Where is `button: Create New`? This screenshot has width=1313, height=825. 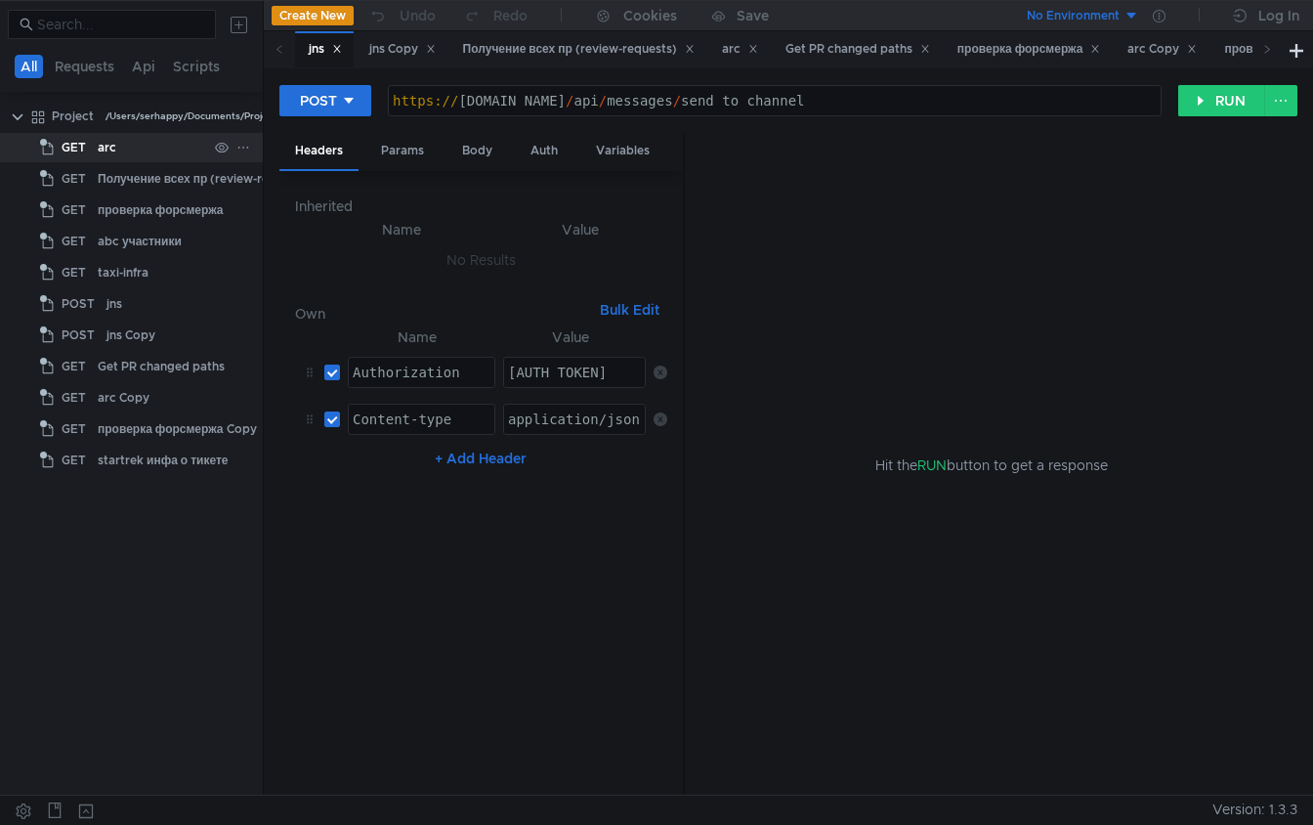
button: Create New is located at coordinates (313, 16).